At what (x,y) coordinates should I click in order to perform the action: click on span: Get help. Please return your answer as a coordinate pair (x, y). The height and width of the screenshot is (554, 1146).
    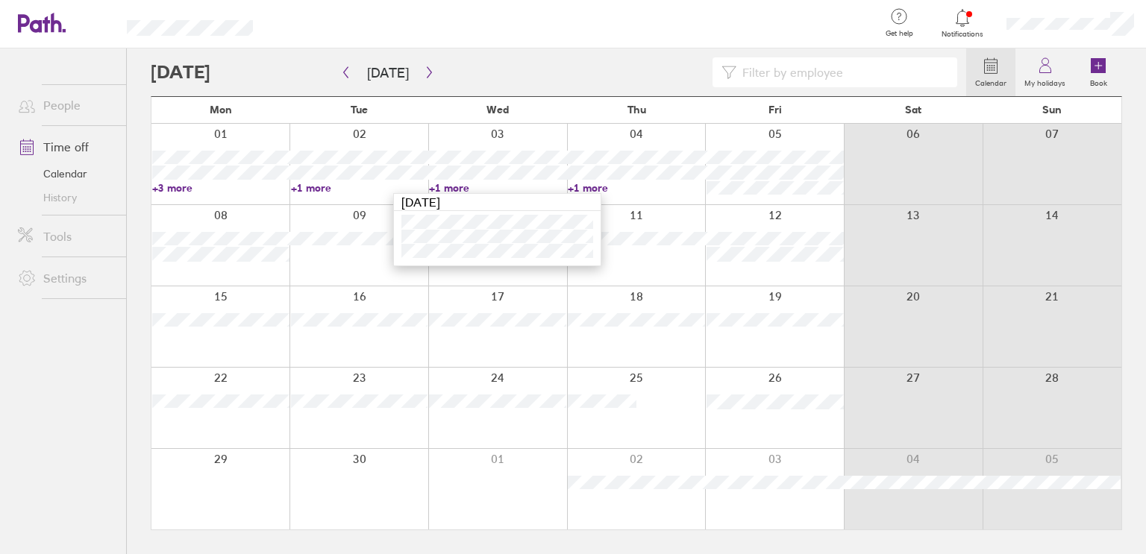
    Looking at the image, I should click on (899, 34).